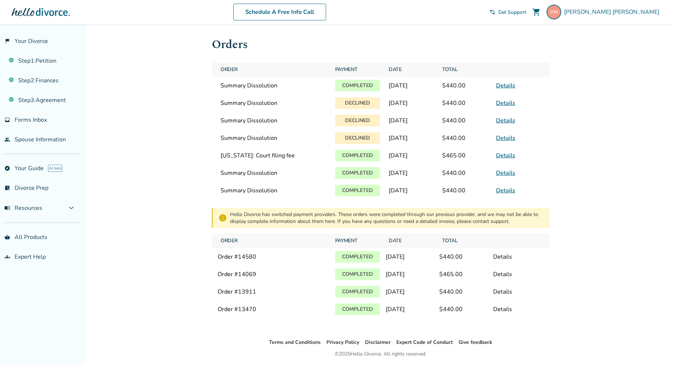  I want to click on span: shopping_basket, so click(7, 237).